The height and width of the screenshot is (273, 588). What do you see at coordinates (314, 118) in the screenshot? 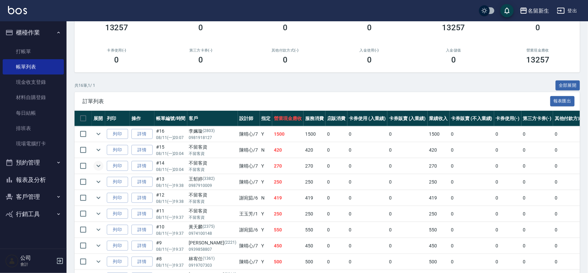
I see `th: 服務消費` at bounding box center [314, 118].